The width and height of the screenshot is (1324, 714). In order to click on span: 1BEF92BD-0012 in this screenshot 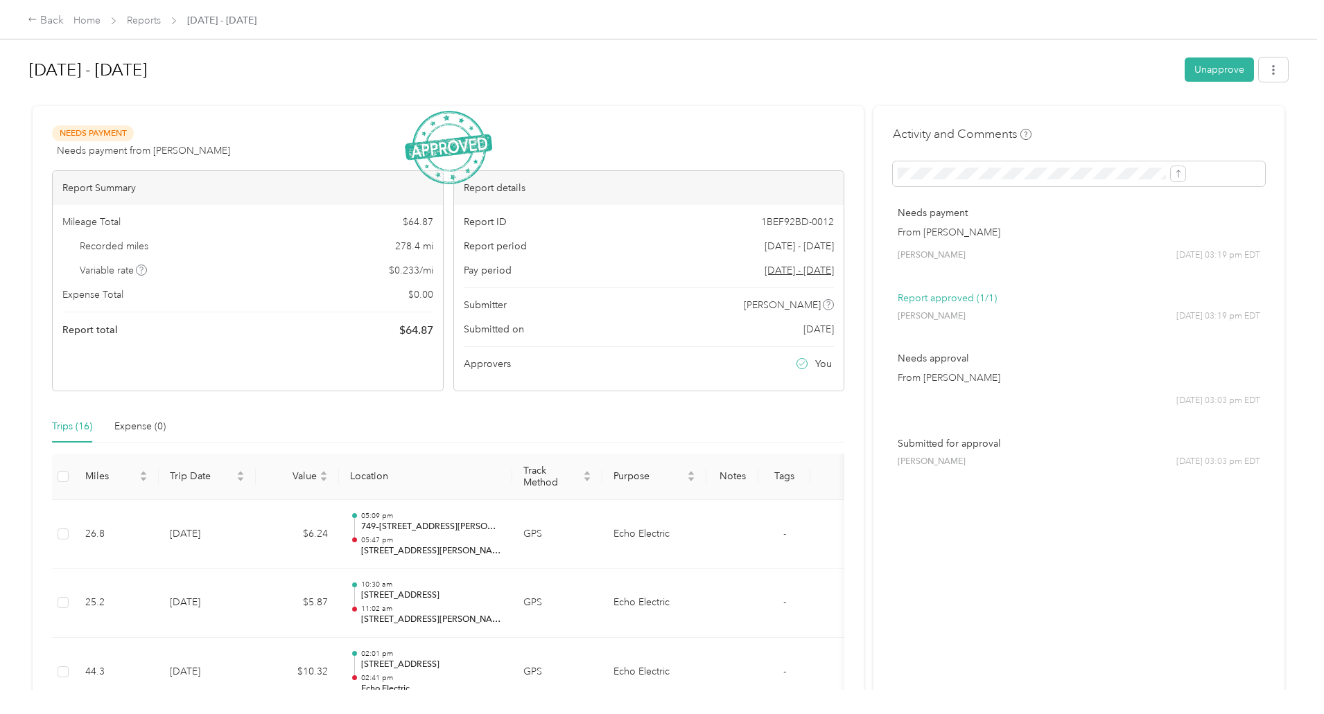, I will do `click(797, 222)`.